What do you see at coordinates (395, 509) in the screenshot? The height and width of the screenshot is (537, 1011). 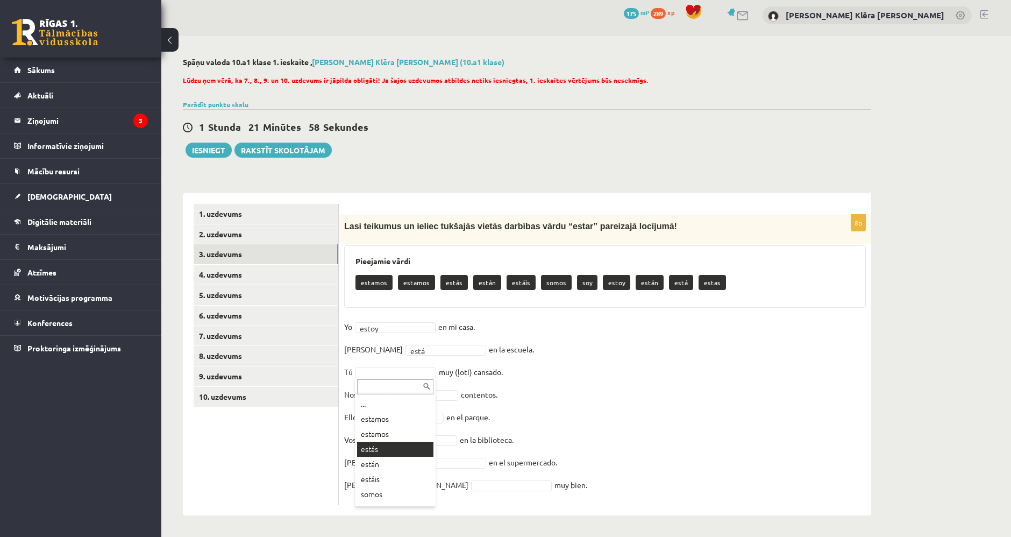 I see `div: soy` at bounding box center [395, 509].